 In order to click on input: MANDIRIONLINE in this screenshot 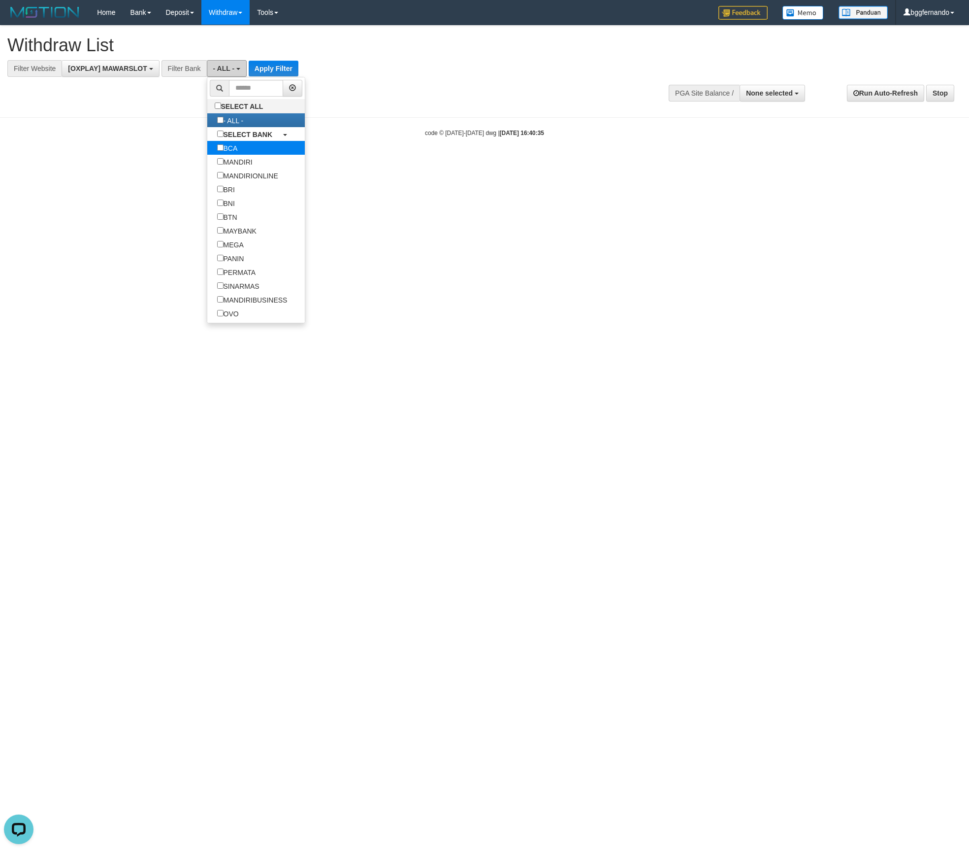, I will do `click(220, 175)`.